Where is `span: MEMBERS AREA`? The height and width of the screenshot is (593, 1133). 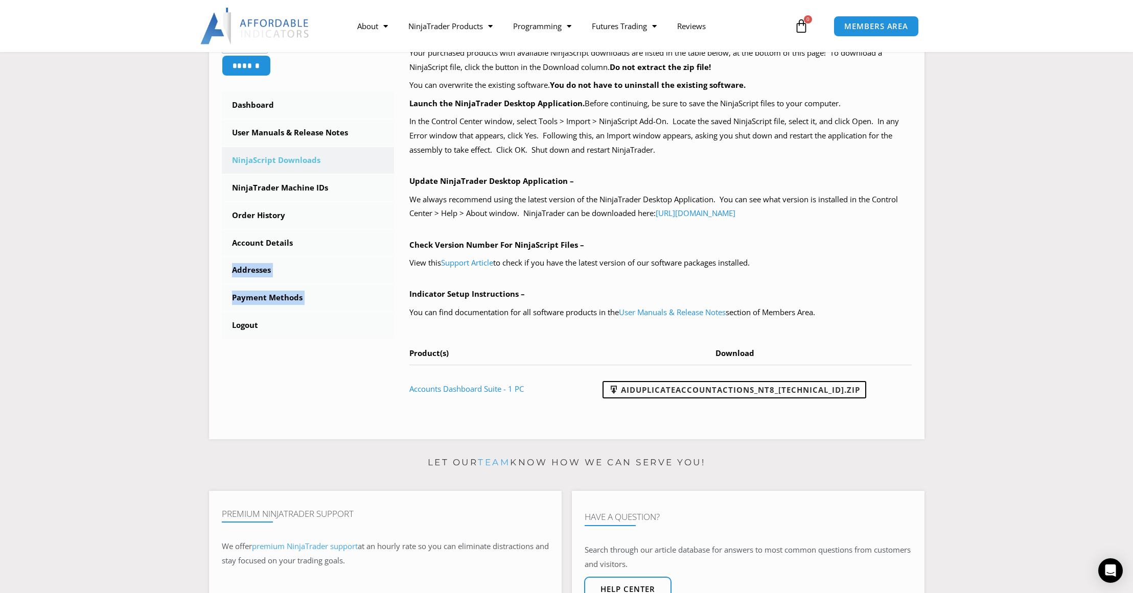
span: MEMBERS AREA is located at coordinates (876, 26).